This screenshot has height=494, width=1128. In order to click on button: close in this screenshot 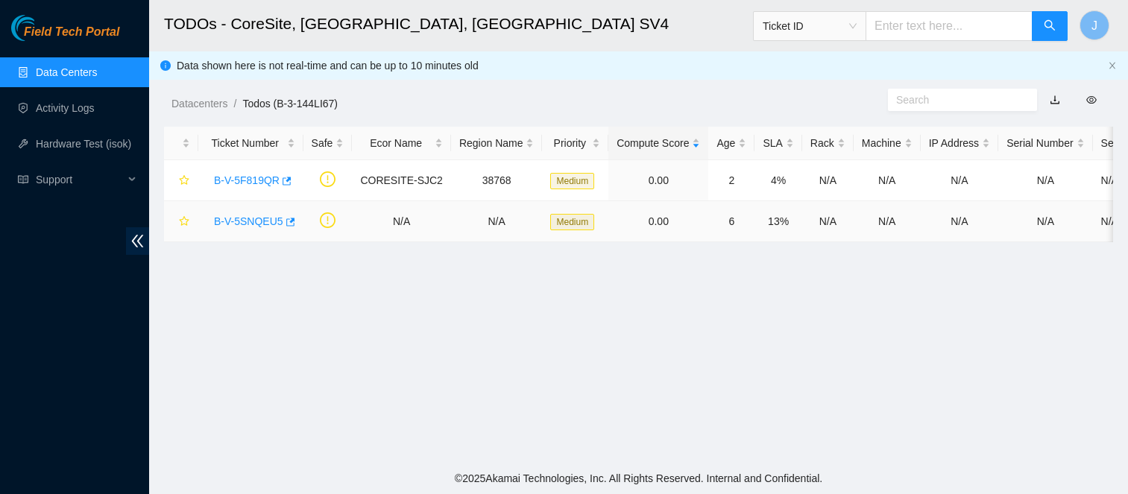, I will do `click(1112, 66)`.